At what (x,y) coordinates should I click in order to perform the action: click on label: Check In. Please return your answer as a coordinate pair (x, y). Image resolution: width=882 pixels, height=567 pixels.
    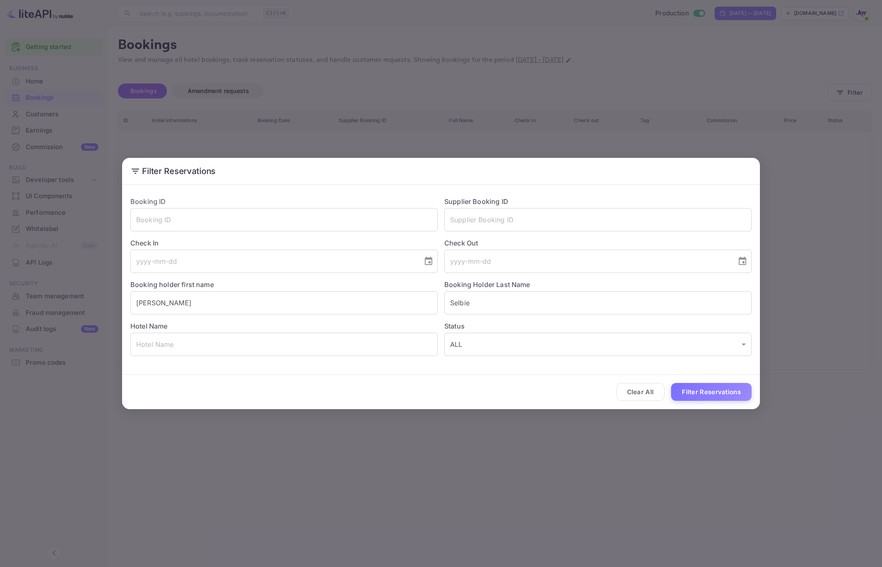
    Looking at the image, I should click on (284, 243).